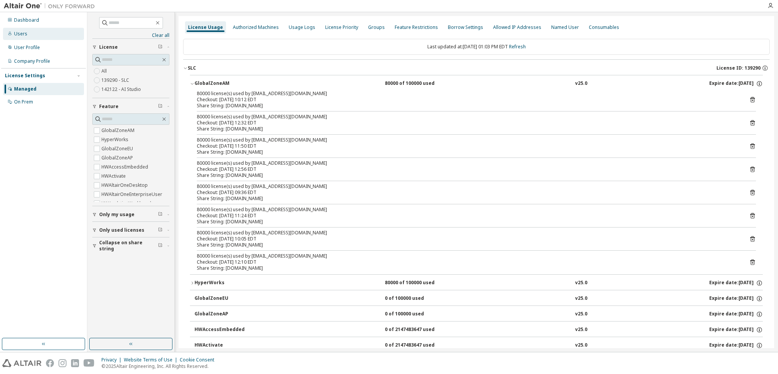  What do you see at coordinates (21, 34) in the screenshot?
I see `div: Users` at bounding box center [21, 34].